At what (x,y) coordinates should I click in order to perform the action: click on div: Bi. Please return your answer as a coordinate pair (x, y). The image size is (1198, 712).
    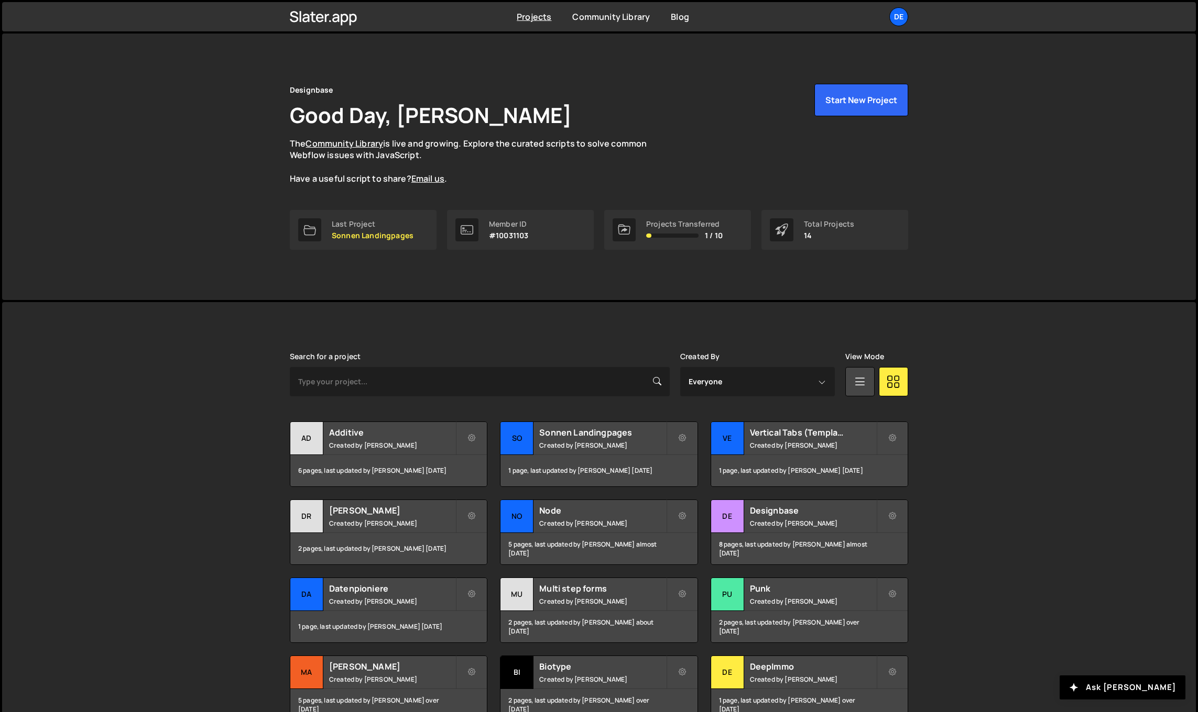
    Looking at the image, I should click on (517, 673).